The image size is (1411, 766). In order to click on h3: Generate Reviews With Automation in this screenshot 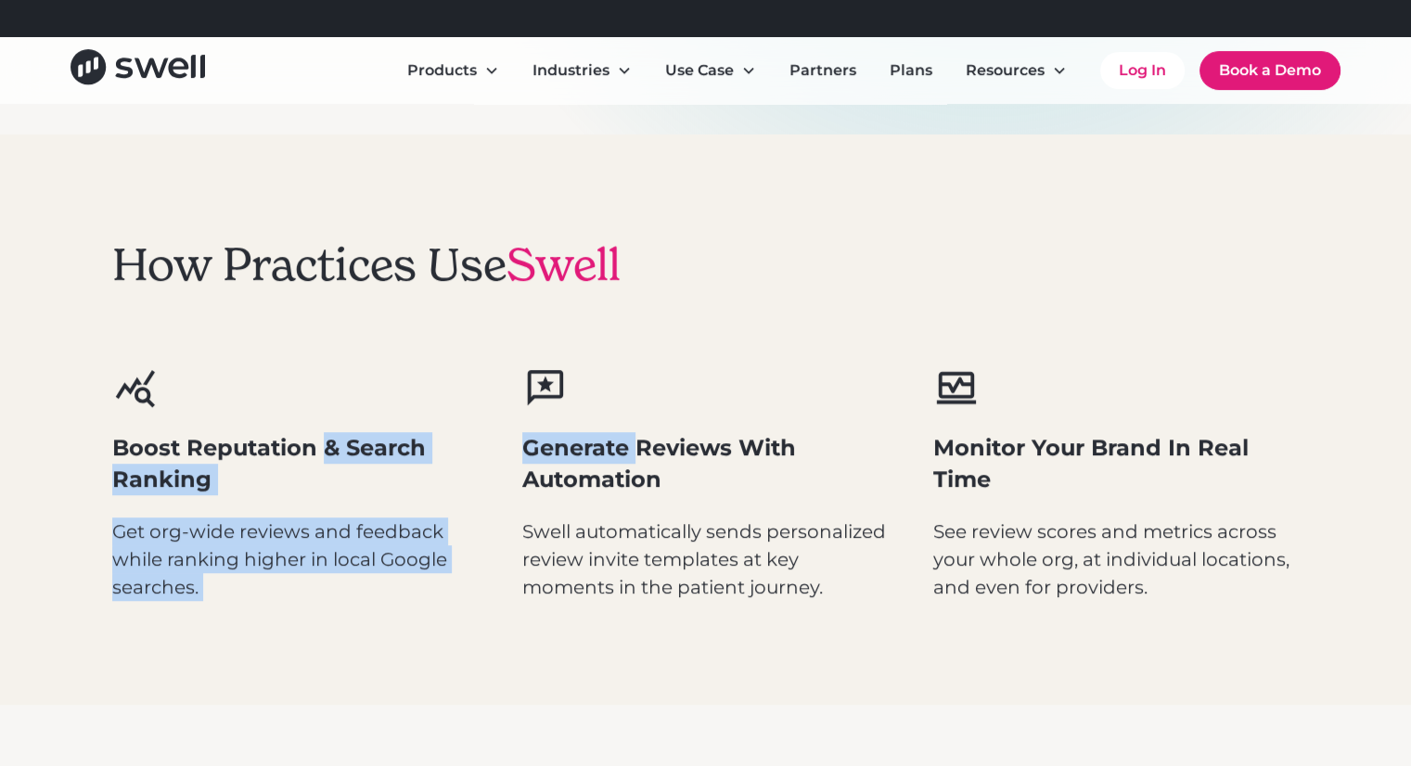, I will do `click(705, 463)`.